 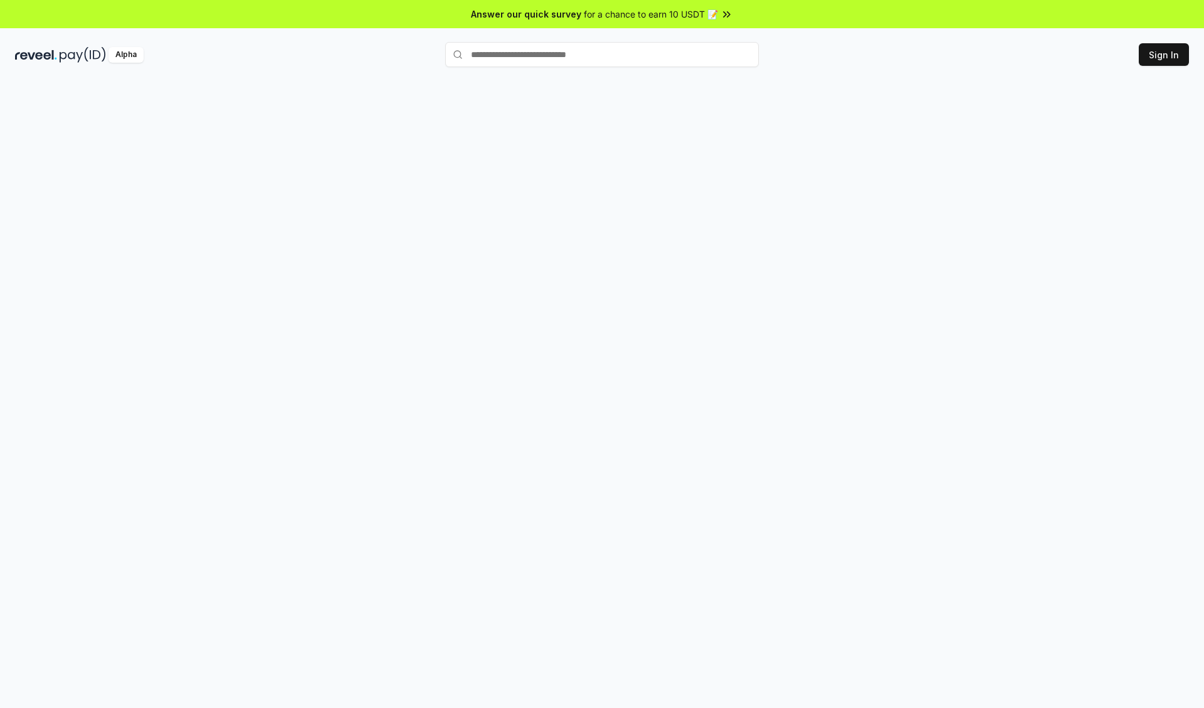 I want to click on div: Alpha, so click(x=126, y=55).